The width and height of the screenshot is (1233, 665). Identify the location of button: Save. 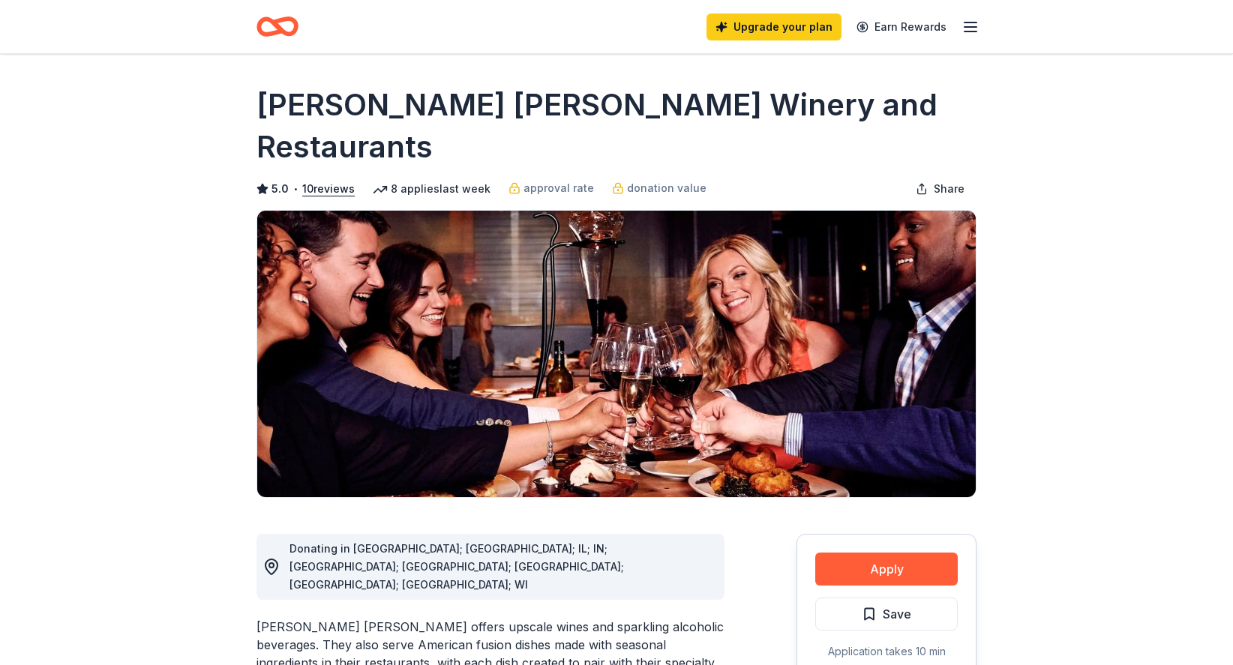
(887, 614).